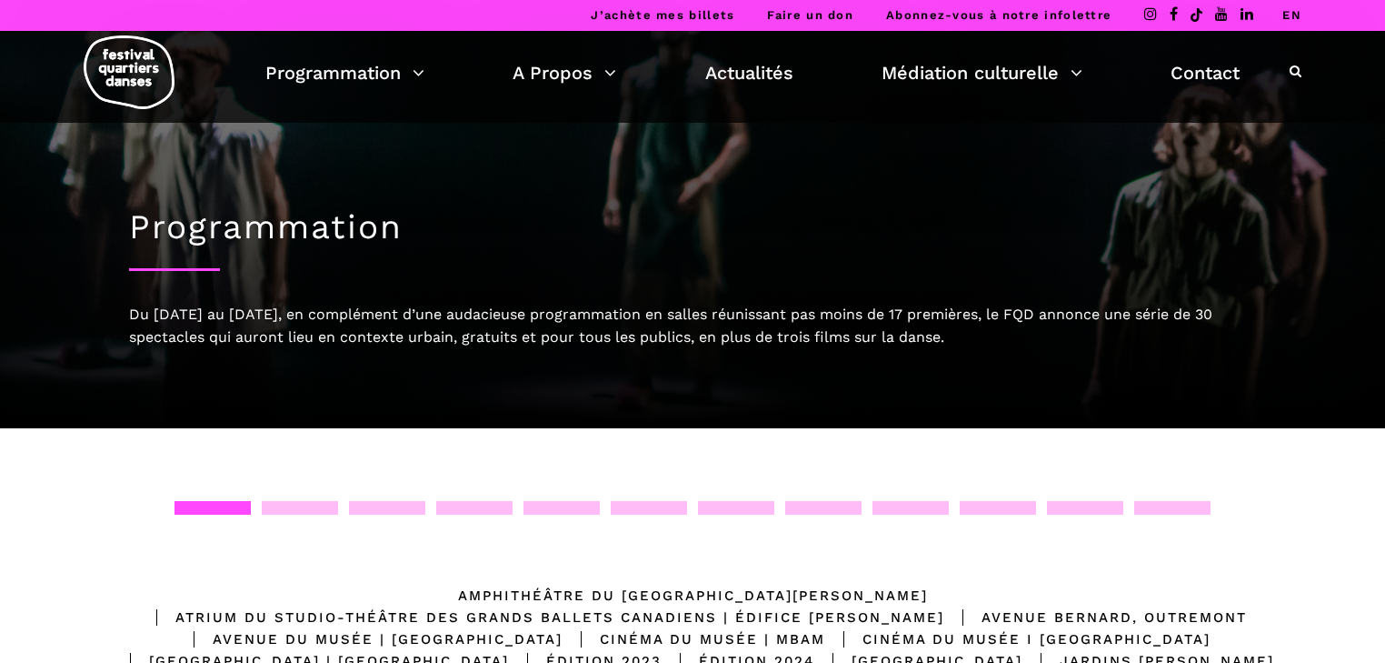 This screenshot has width=1385, height=663. I want to click on div: Cinéma du Musée | MBAM, so click(693, 639).